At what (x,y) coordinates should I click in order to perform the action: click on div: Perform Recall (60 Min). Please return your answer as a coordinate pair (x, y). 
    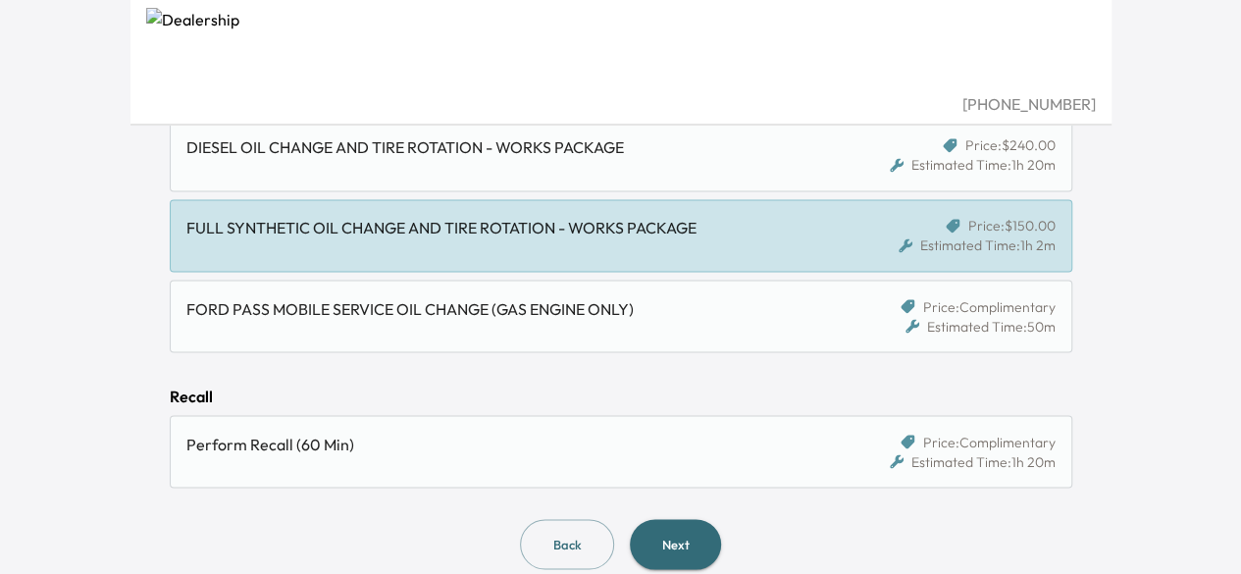
    Looking at the image, I should click on (504, 444).